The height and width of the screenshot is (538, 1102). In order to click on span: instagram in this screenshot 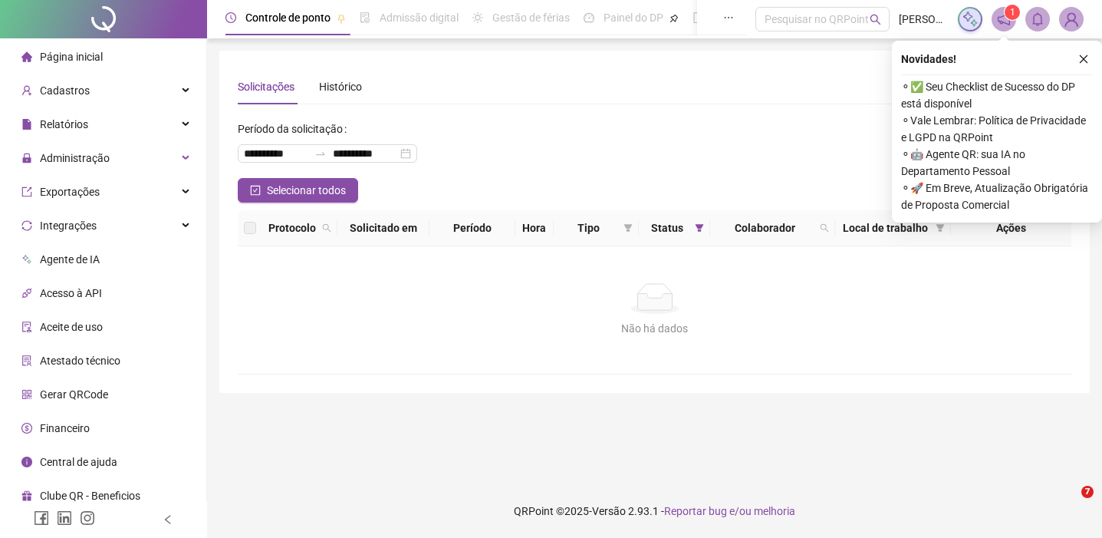, I will do `click(87, 518)`.